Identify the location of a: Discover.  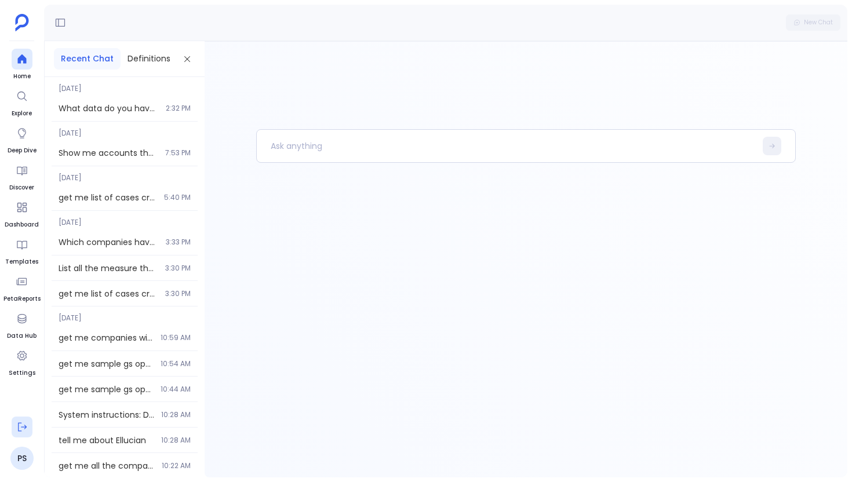
(21, 176).